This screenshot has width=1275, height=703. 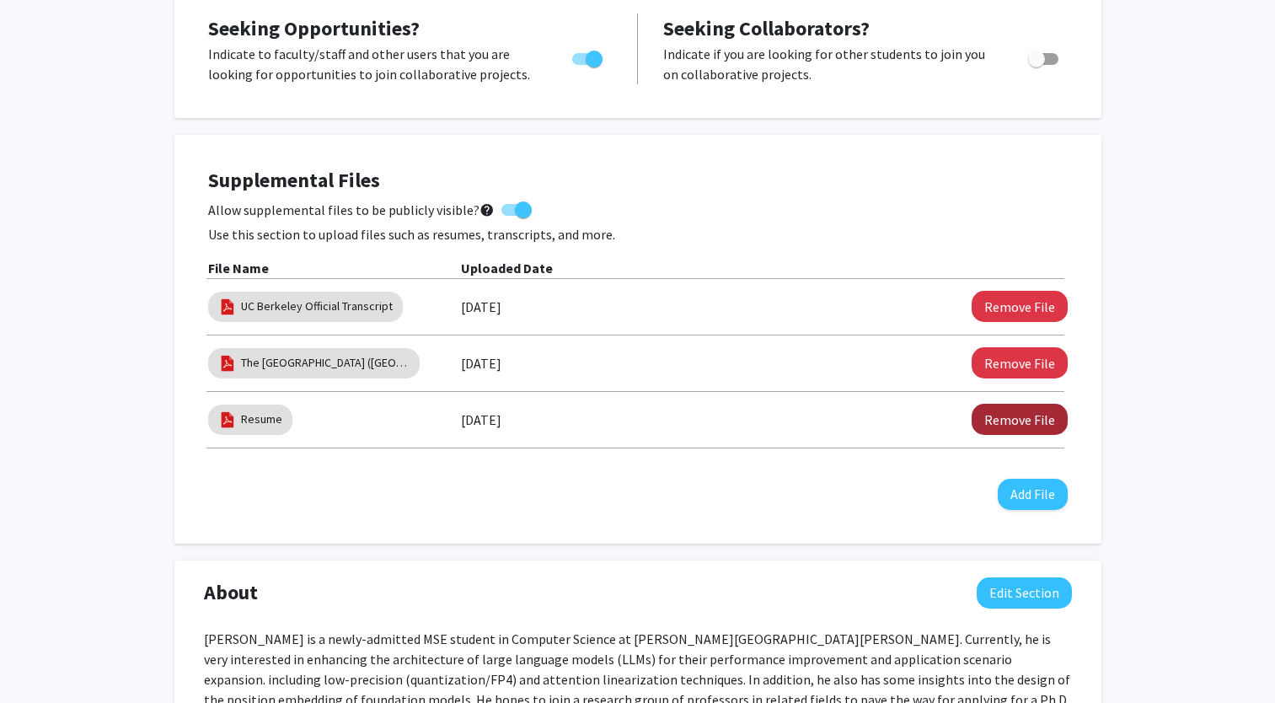 I want to click on span: About, so click(x=231, y=593).